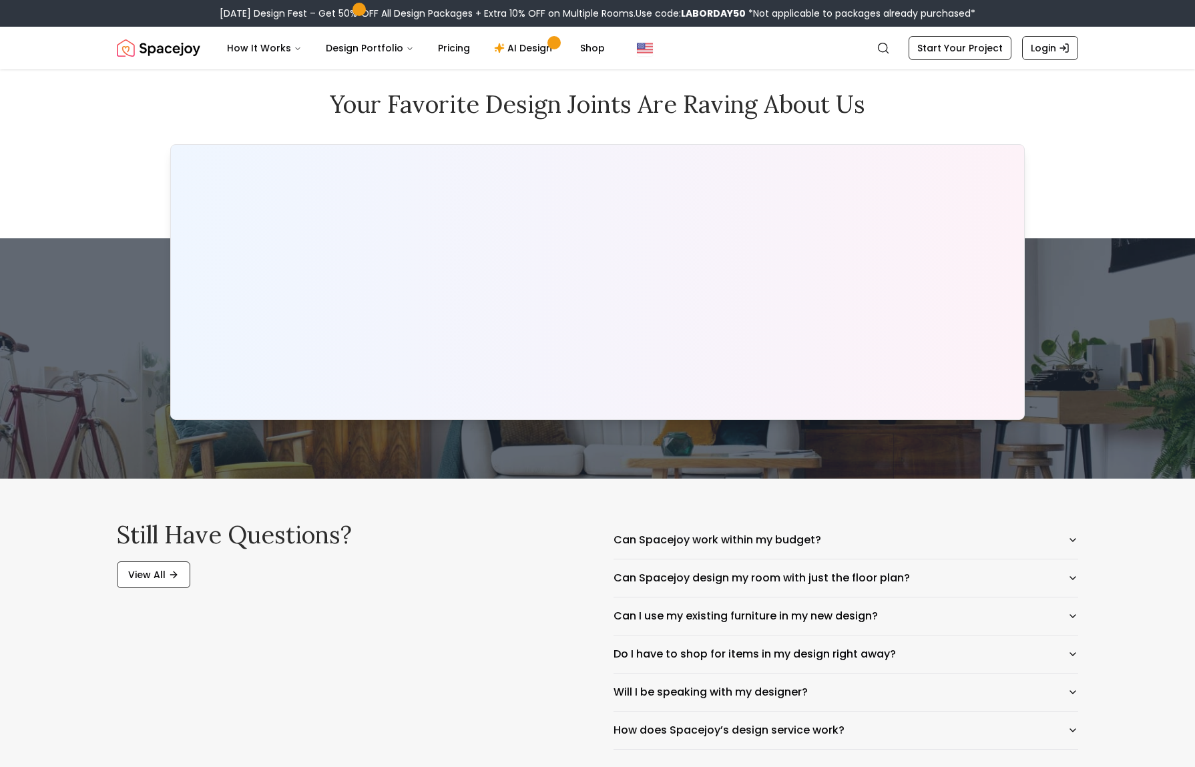 Image resolution: width=1195 pixels, height=767 pixels. I want to click on b: LABORDAY50, so click(713, 13).